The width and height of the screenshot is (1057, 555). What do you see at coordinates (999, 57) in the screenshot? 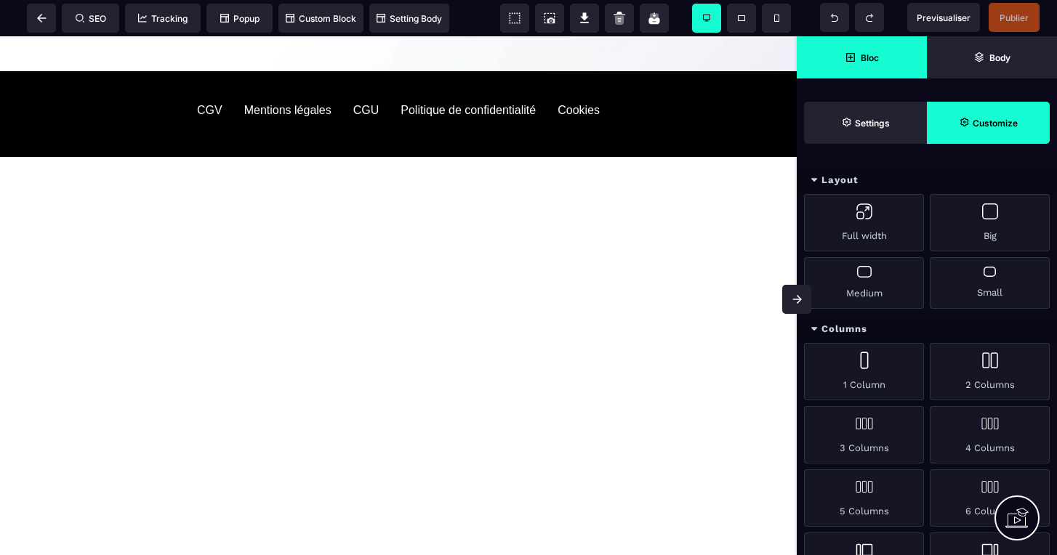
I see `strong: Body` at bounding box center [999, 57].